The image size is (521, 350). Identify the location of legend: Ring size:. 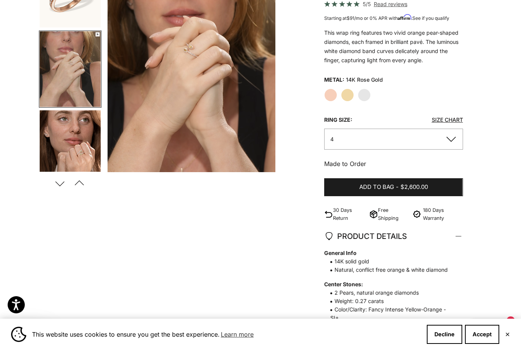
(338, 120).